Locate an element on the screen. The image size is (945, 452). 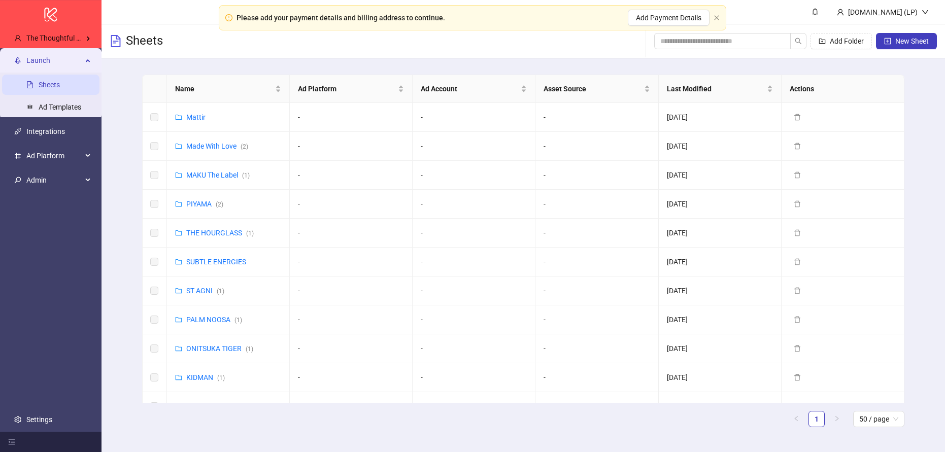
span: Add Folder is located at coordinates (846, 41).